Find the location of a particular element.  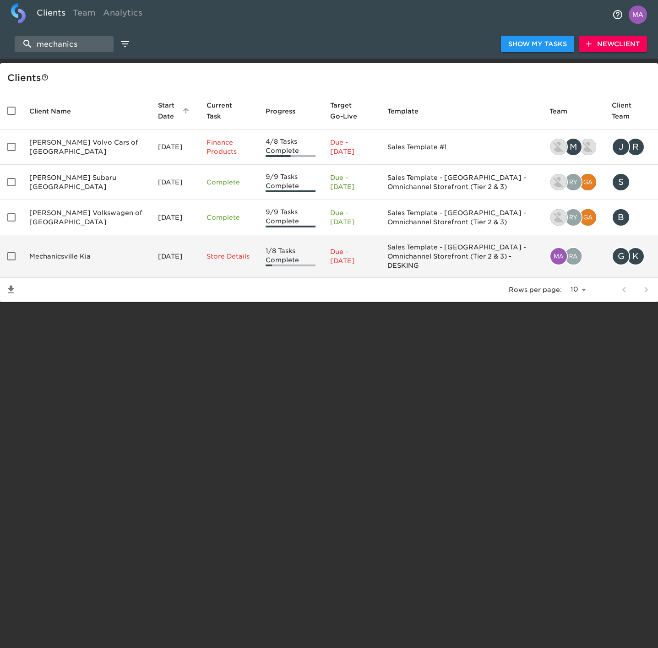

span: New Client is located at coordinates (613, 44).